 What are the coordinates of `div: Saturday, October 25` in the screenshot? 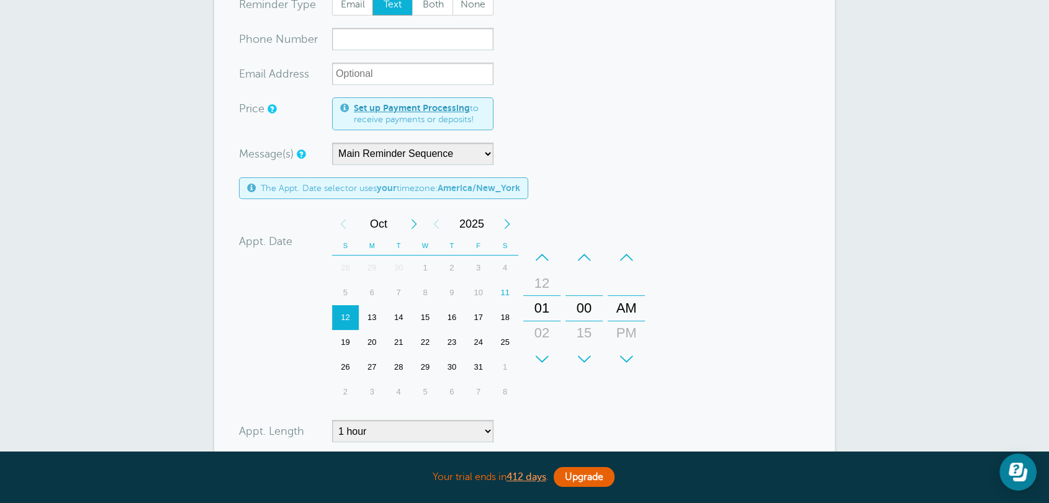 It's located at (504, 343).